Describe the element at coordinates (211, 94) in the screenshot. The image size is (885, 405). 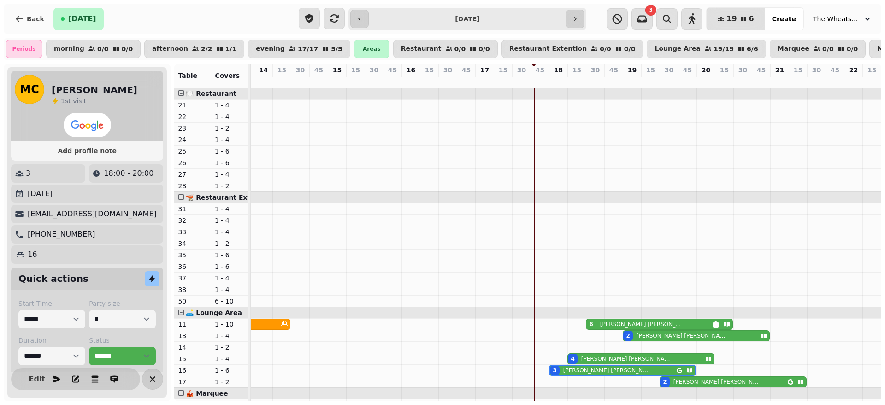
I see `span: 🍽️ Restaurant` at that location.